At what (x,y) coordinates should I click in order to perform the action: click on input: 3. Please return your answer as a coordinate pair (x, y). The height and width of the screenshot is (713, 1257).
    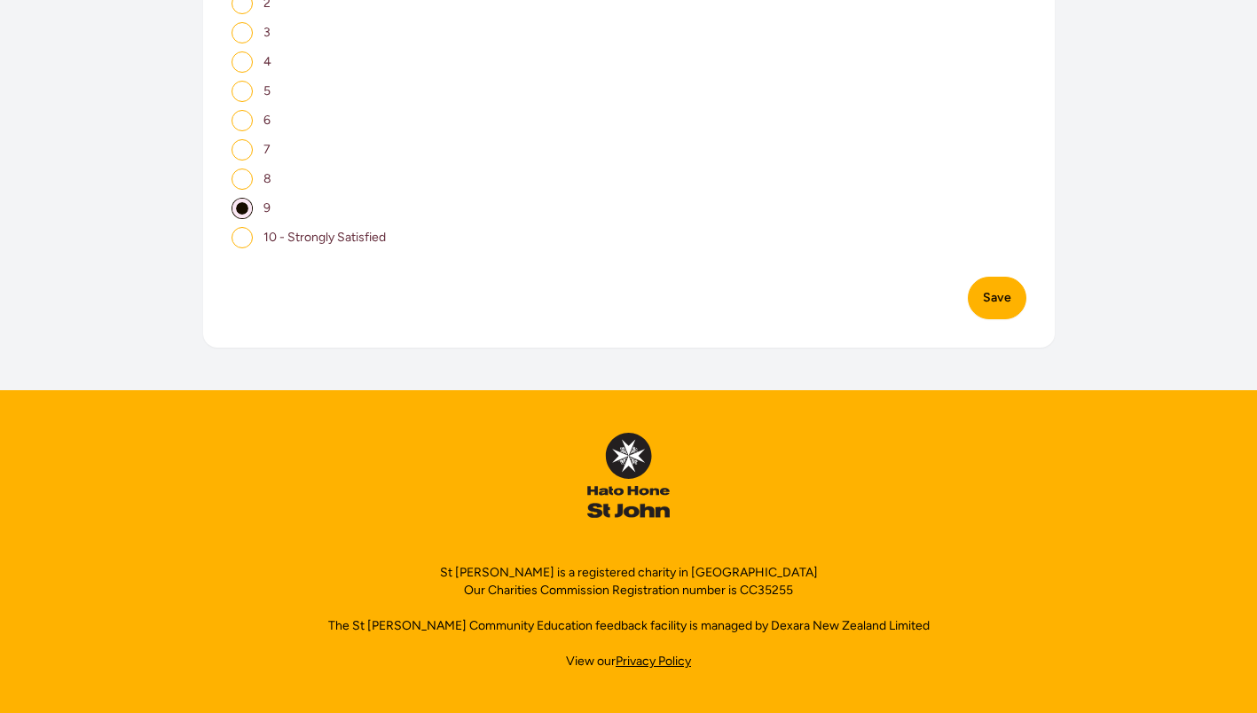
    Looking at the image, I should click on (242, 33).